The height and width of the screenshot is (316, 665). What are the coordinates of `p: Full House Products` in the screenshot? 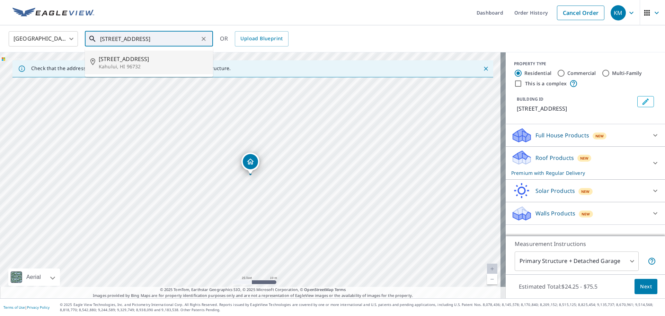 It's located at (562, 135).